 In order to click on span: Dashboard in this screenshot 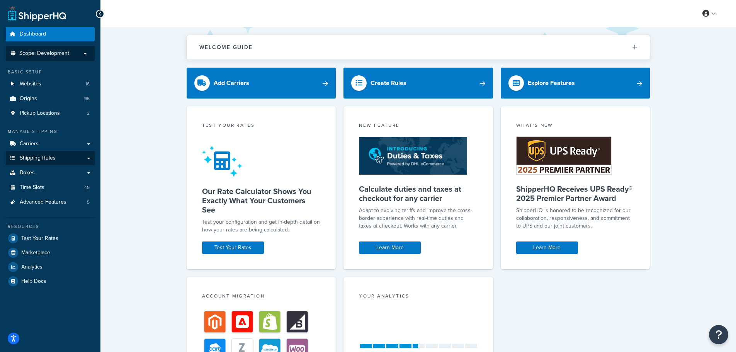, I will do `click(33, 34)`.